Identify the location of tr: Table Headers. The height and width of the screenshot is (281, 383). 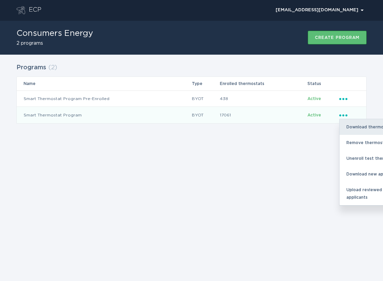
(191, 84).